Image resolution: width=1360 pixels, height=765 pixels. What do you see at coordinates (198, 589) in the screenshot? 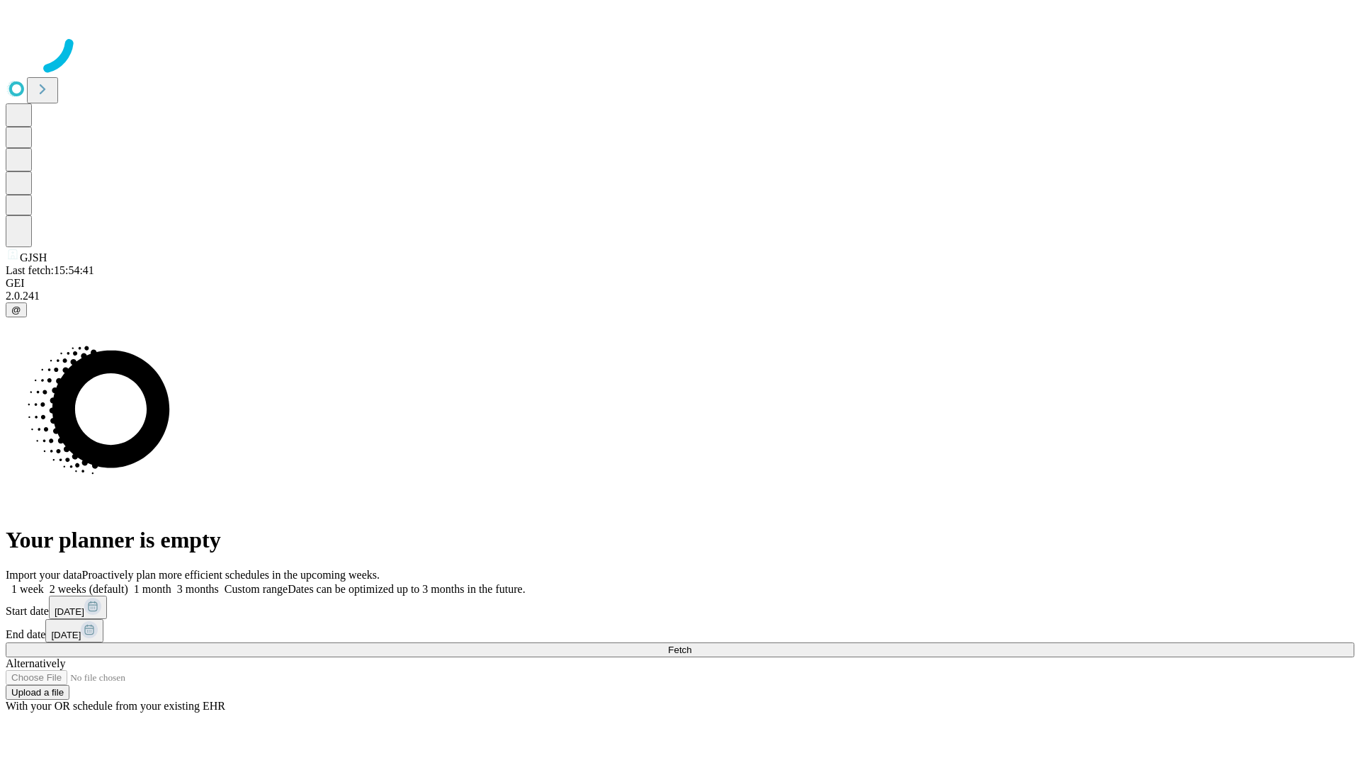
I see `span: 3 months` at bounding box center [198, 589].